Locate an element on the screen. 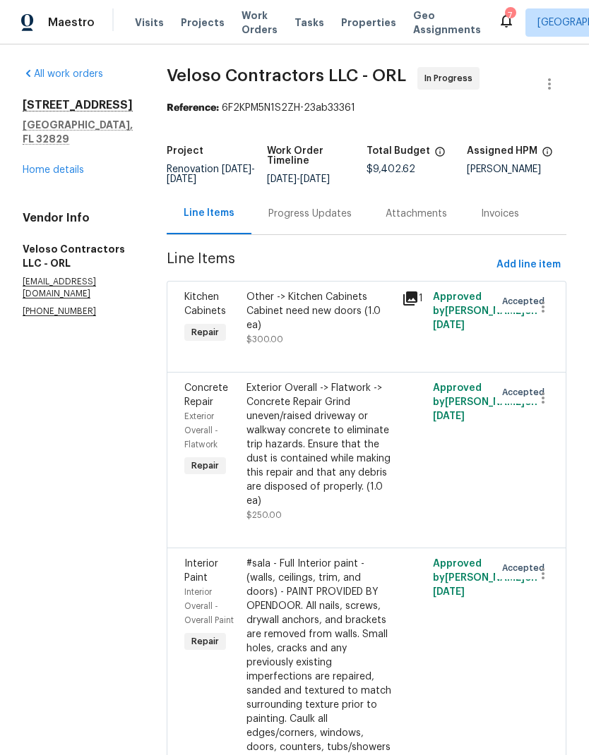  h5: Total Budget is located at coordinates (398, 151).